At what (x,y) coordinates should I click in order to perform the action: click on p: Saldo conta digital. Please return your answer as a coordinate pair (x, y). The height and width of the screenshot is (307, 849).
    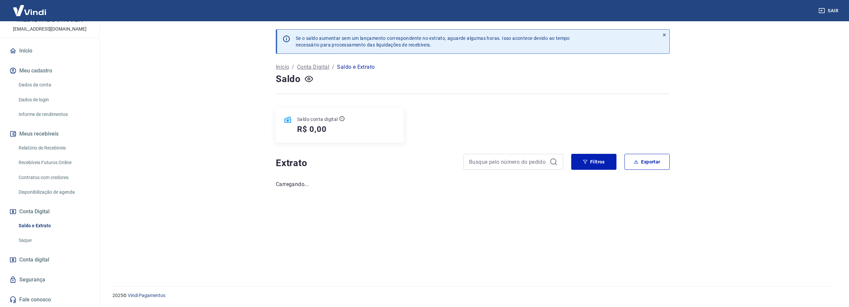
    Looking at the image, I should click on (317, 119).